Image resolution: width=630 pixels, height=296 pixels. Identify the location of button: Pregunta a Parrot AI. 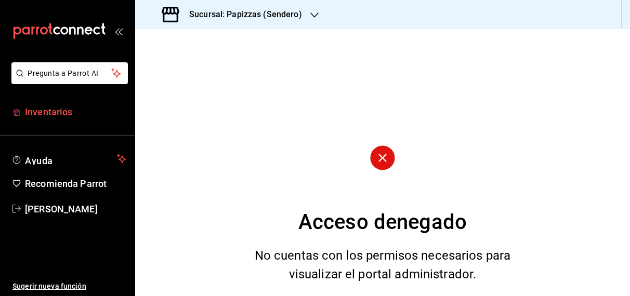
(70, 73).